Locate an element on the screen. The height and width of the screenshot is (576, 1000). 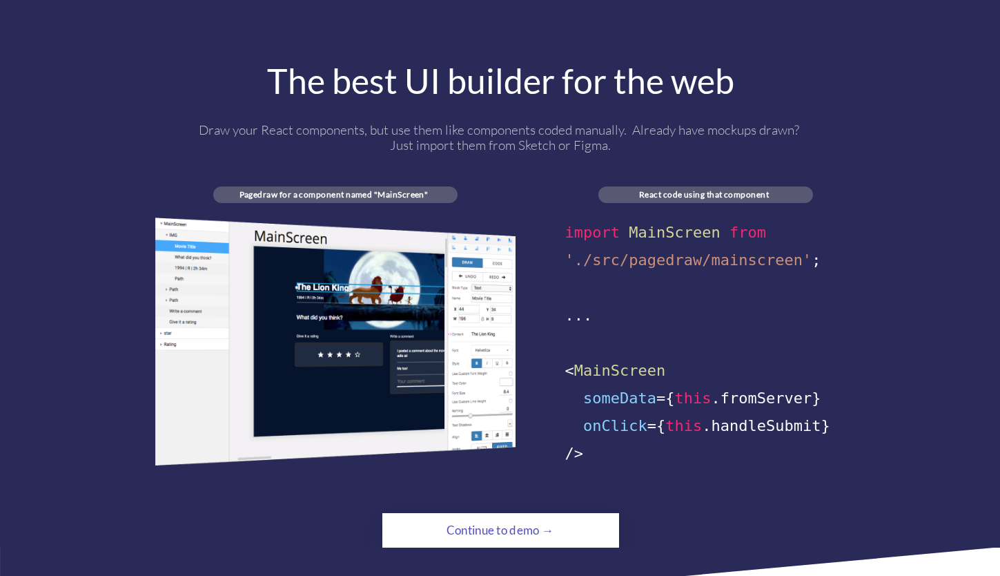
div: Pagedraw for a component named "MainScreen" is located at coordinates (334, 194).